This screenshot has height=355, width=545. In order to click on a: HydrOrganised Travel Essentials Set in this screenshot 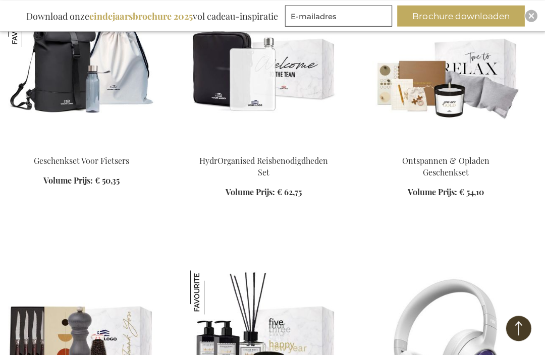, I will do `click(263, 146)`.